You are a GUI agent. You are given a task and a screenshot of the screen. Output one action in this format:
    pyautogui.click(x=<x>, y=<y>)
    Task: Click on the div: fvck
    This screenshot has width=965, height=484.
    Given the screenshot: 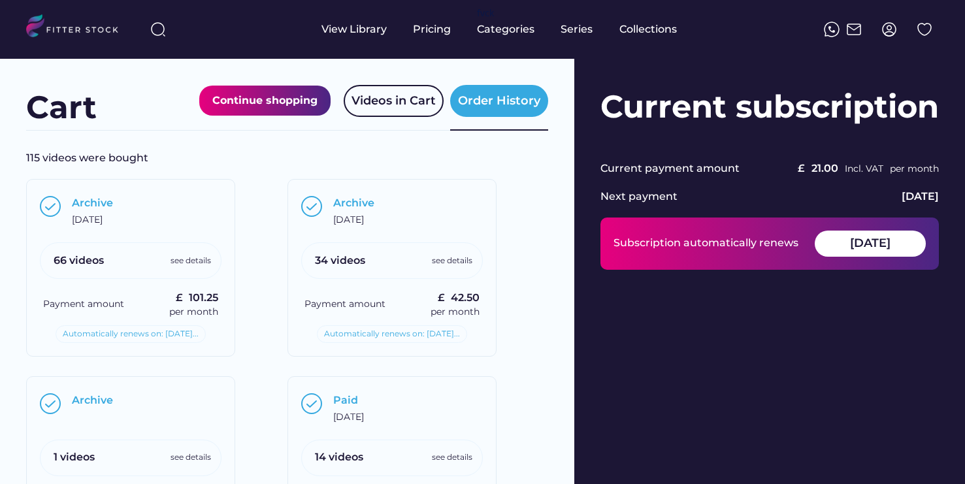 What is the action you would take?
    pyautogui.click(x=486, y=13)
    